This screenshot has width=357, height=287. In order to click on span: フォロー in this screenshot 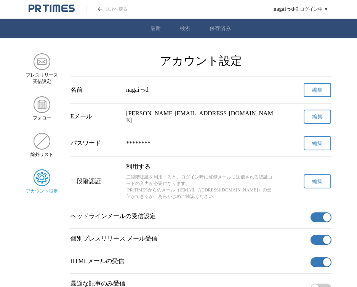, I will do `click(42, 118)`.